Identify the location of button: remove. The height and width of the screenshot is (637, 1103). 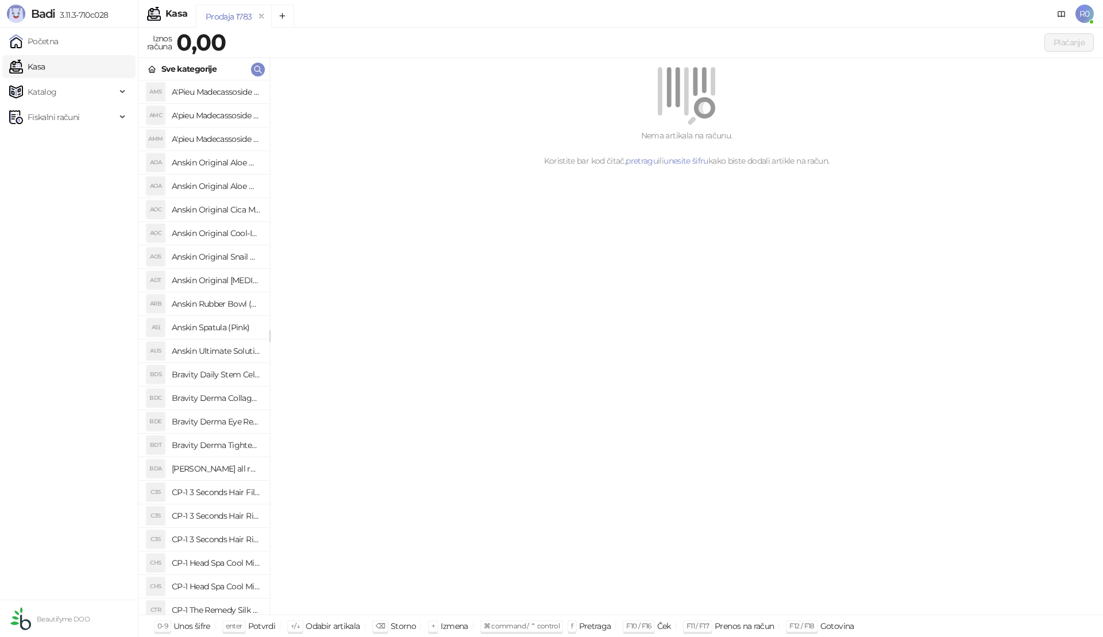
(261, 16).